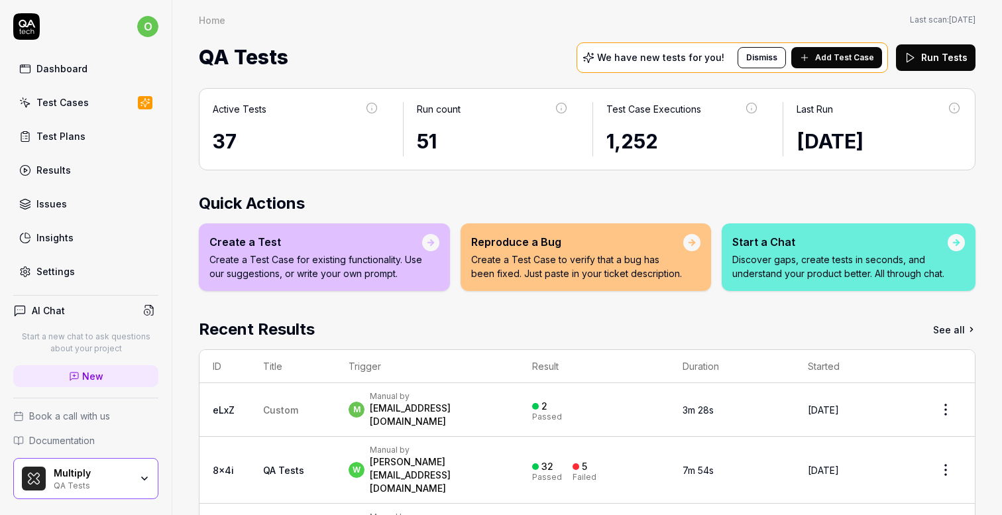  Describe the element at coordinates (585, 477) in the screenshot. I see `div: Failed` at that location.